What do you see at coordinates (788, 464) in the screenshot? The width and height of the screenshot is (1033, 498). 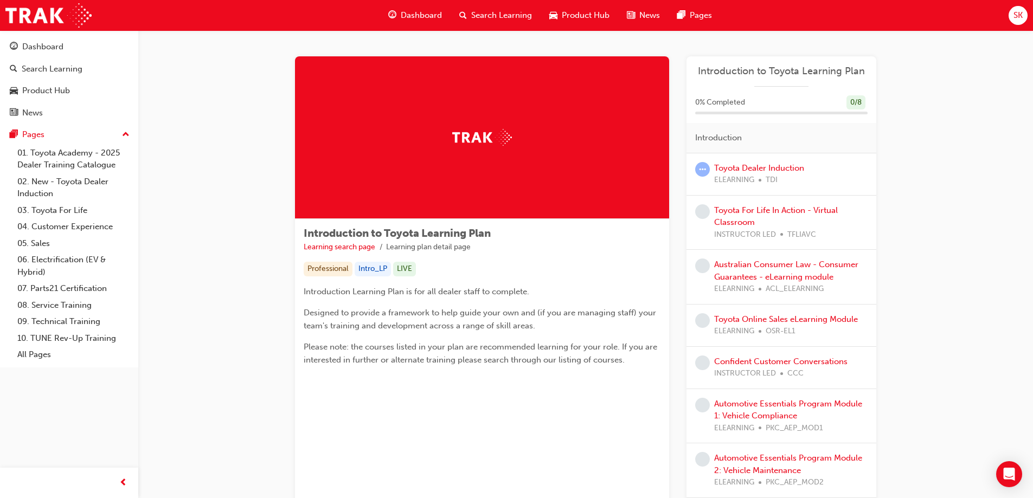 I see `a: Automotive Essentials Program Module 2: Vehicle Maintenance` at bounding box center [788, 464].